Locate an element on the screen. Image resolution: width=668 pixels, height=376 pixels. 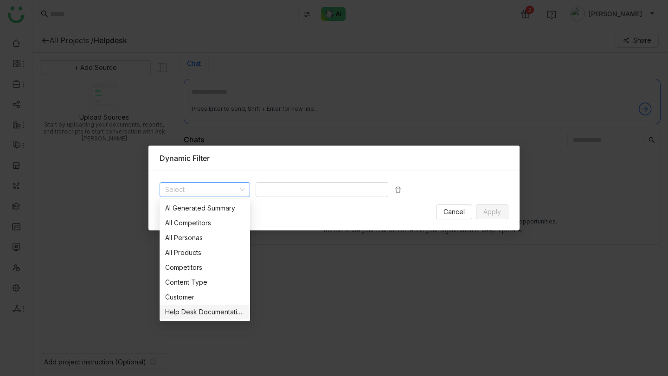
nz-option-item: Content Type is located at coordinates (205, 283).